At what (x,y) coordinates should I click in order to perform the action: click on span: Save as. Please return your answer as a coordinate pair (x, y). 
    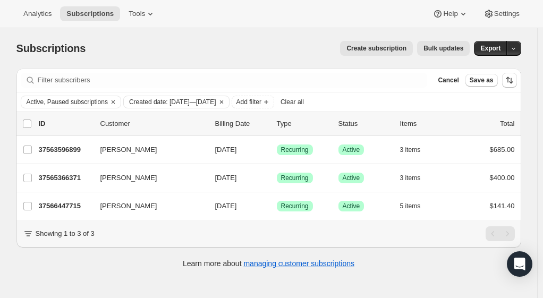
    Looking at the image, I should click on (481, 80).